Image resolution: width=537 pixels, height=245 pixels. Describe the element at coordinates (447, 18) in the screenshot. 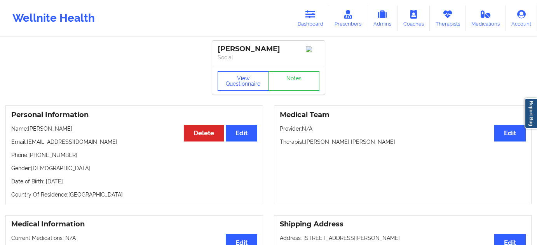

I see `a: Therapists` at that location.